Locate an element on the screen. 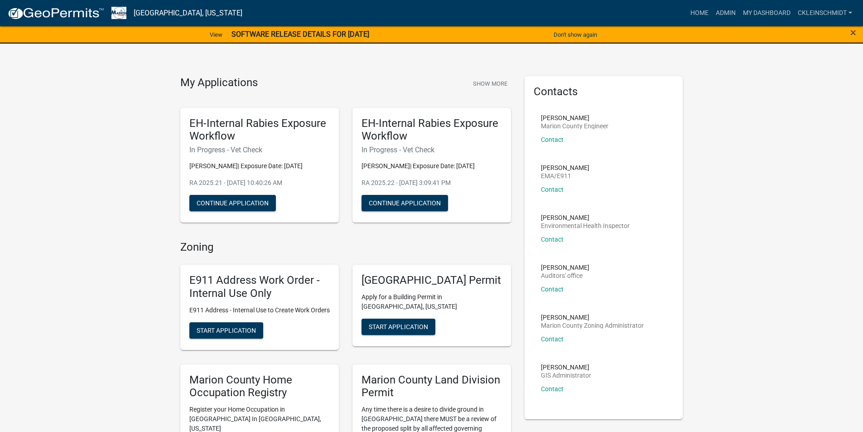  a: Admin is located at coordinates (726, 13).